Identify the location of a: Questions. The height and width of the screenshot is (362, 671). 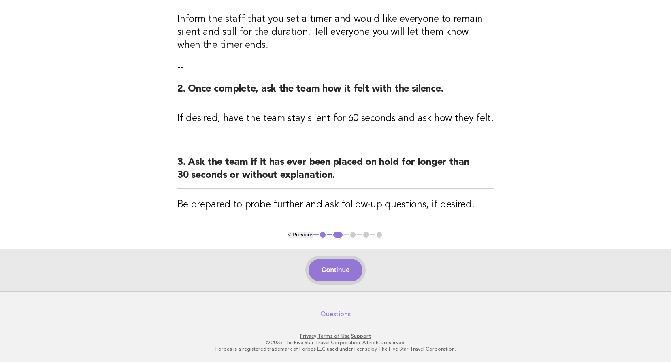
(335, 314).